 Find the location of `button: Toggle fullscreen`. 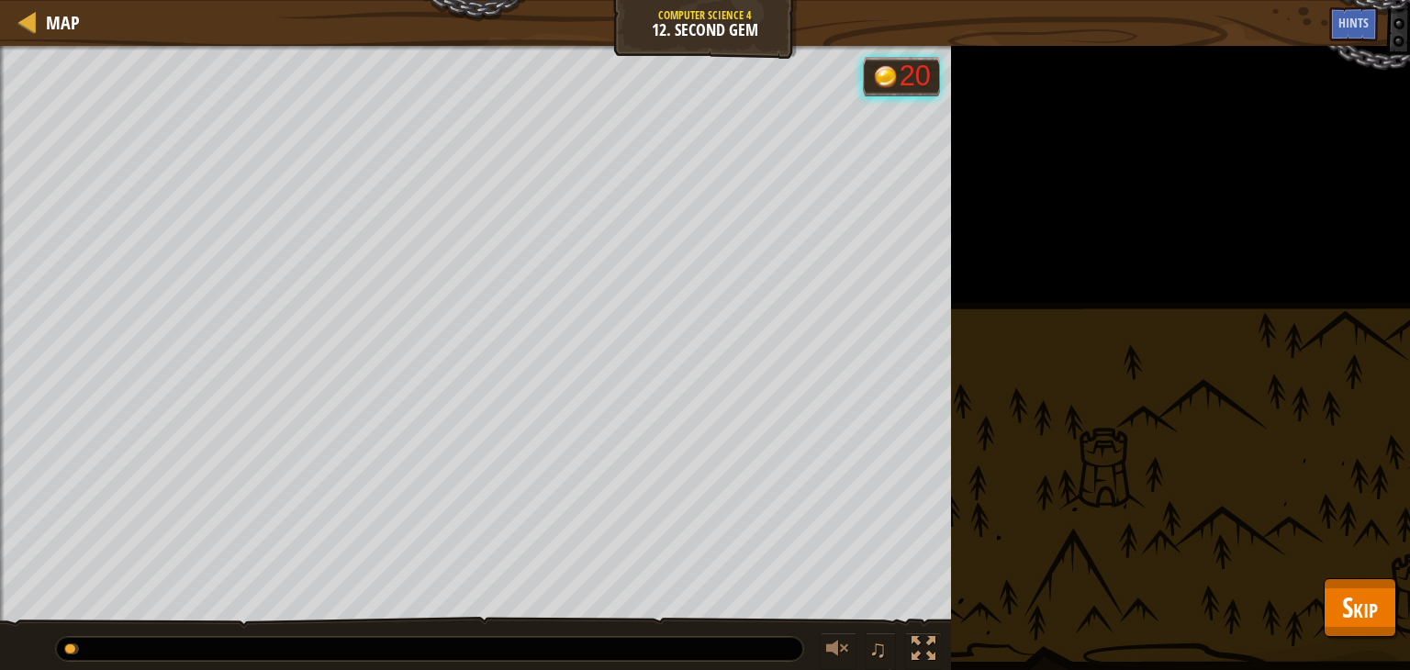

button: Toggle fullscreen is located at coordinates (923, 651).